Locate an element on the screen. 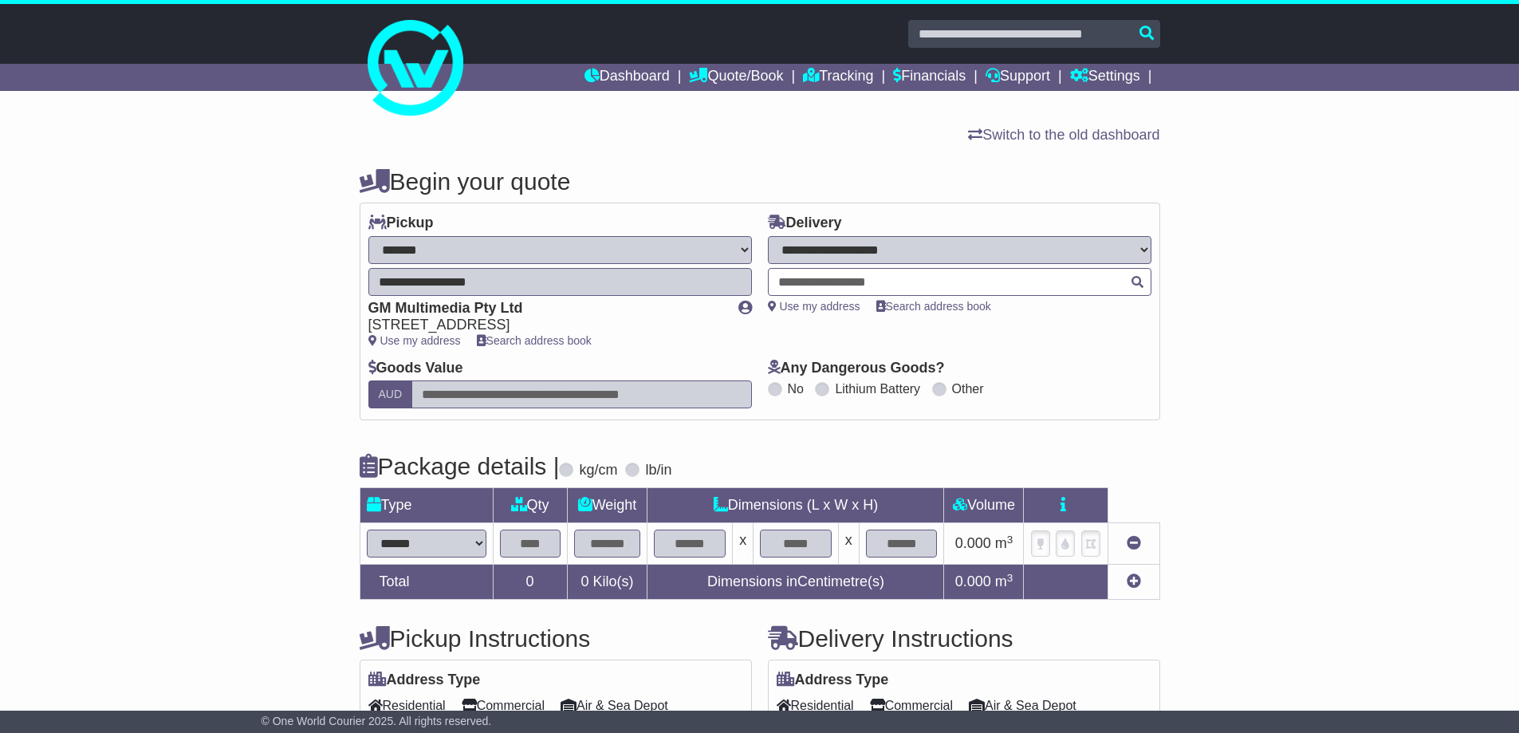  label: Other is located at coordinates (968, 388).